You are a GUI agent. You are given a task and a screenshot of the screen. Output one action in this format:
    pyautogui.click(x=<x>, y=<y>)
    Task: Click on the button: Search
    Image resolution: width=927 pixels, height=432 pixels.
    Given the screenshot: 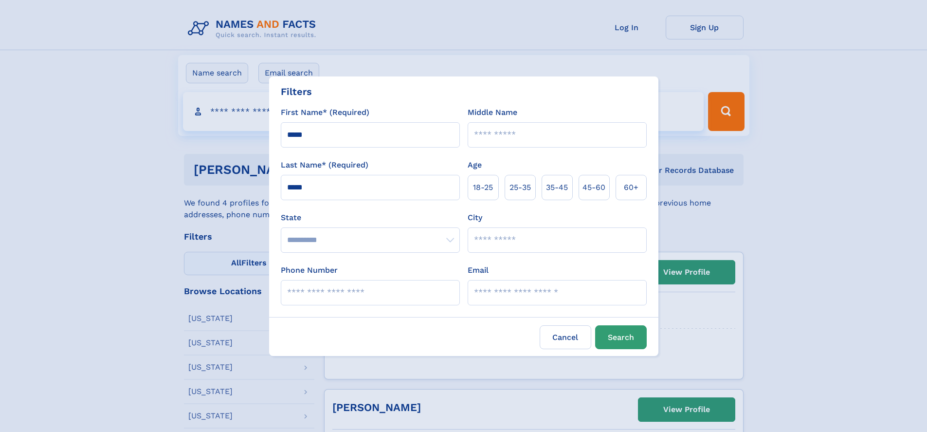 What is the action you would take?
    pyautogui.click(x=621, y=337)
    